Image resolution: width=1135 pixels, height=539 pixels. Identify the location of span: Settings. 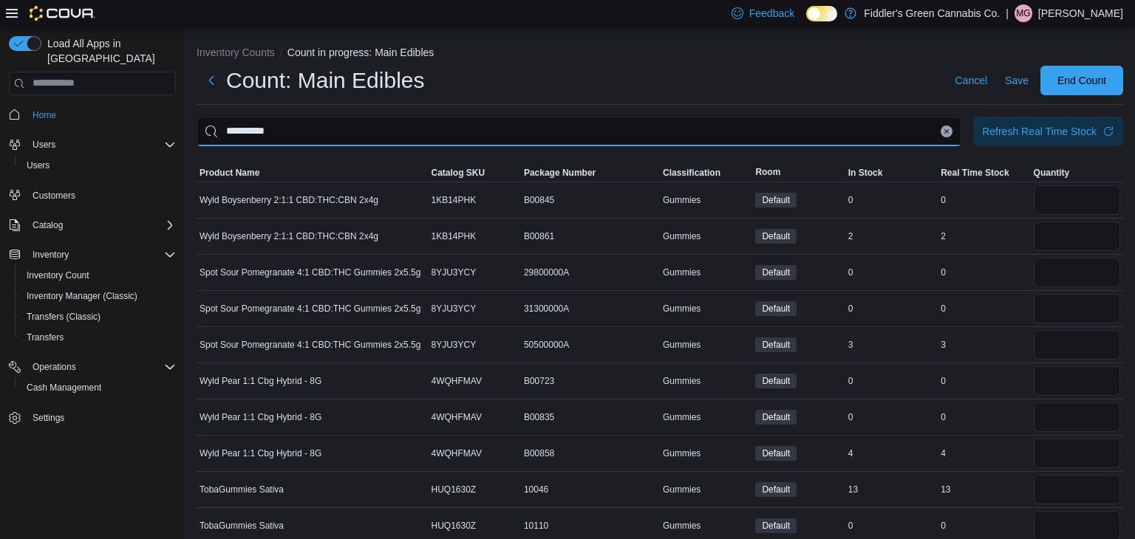
(48, 418).